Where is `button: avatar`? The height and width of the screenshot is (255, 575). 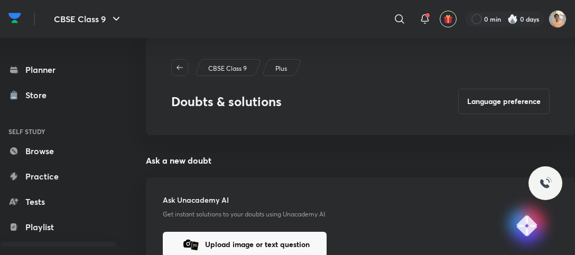 button: avatar is located at coordinates (448, 19).